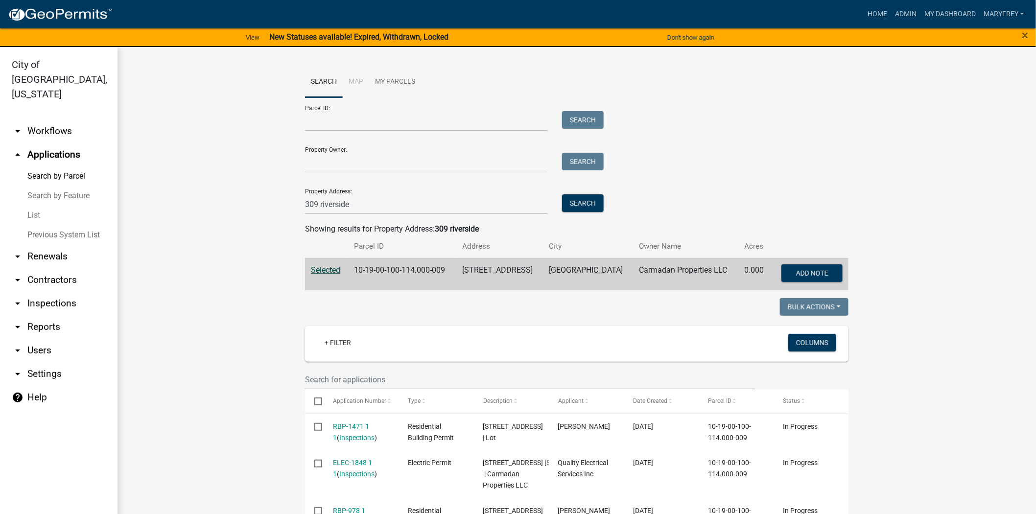 Image resolution: width=1036 pixels, height=514 pixels. Describe the element at coordinates (813, 343) in the screenshot. I see `button: Columns` at that location.